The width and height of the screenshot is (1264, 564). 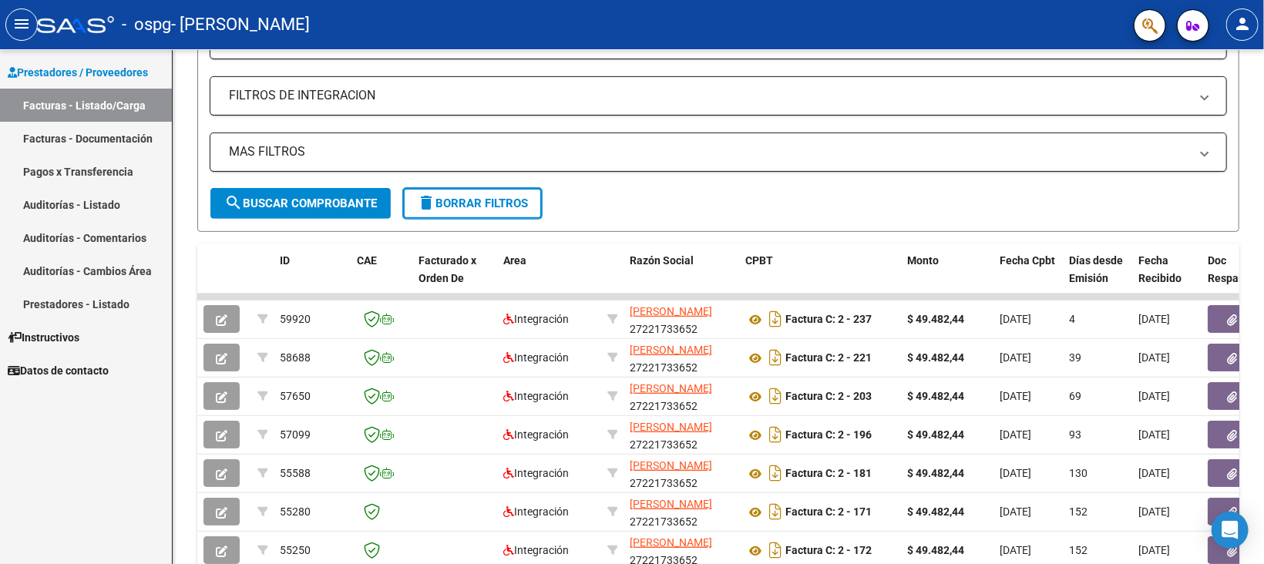 I want to click on span: Facturado x Orden De, so click(x=447, y=269).